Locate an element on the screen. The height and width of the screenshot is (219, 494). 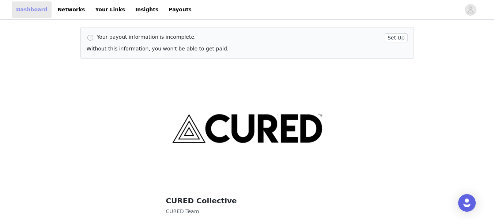
p: Your payout information is incomplete. is located at coordinates (239, 37).